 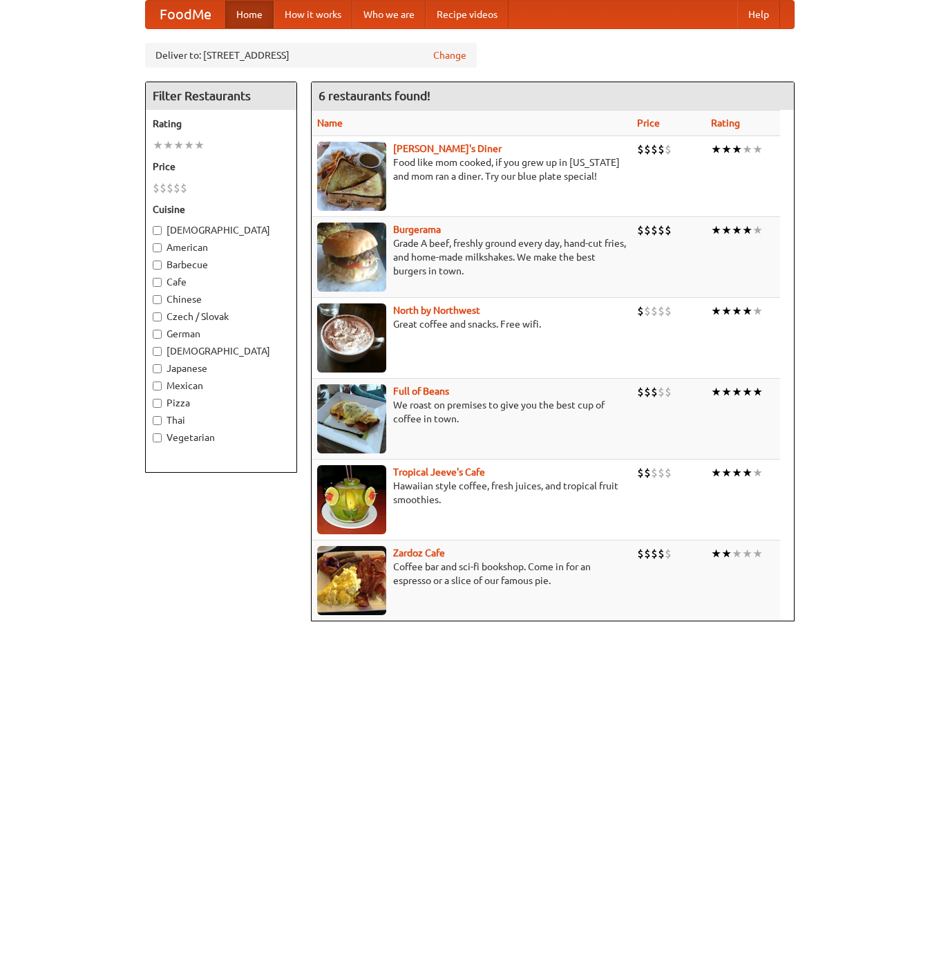 I want to click on b: Zardoz Cafe, so click(x=419, y=553).